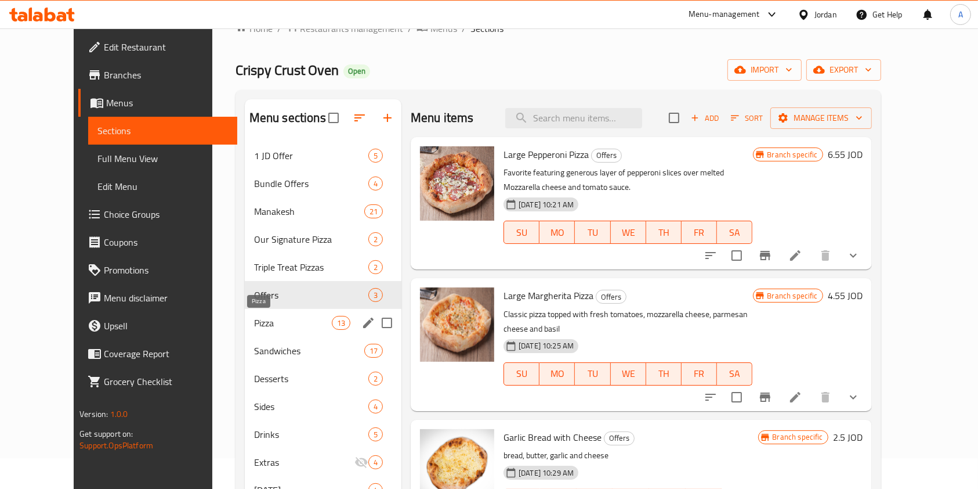 This screenshot has width=978, height=489. What do you see at coordinates (311, 295) in the screenshot?
I see `span: Offers` at bounding box center [311, 295].